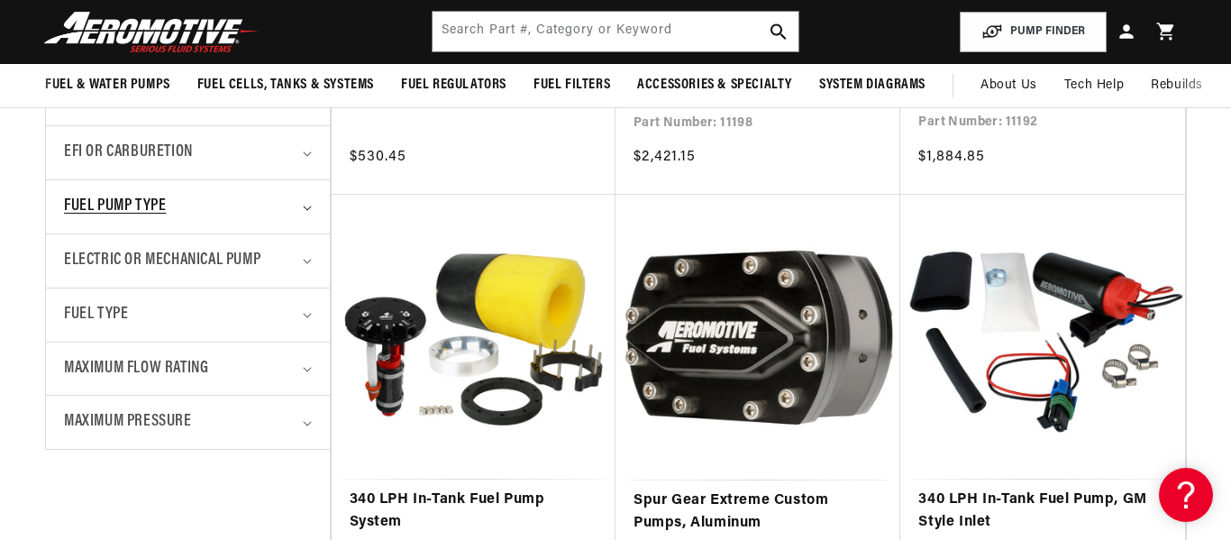  I want to click on span: Electric or Mechanical Pump, so click(162, 260).